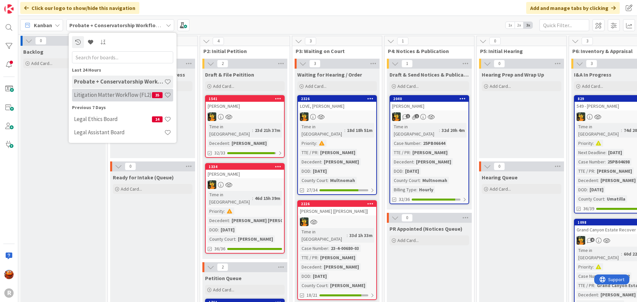 This screenshot has width=637, height=302. Describe the element at coordinates (429, 99) in the screenshot. I see `div: 2040` at that location.